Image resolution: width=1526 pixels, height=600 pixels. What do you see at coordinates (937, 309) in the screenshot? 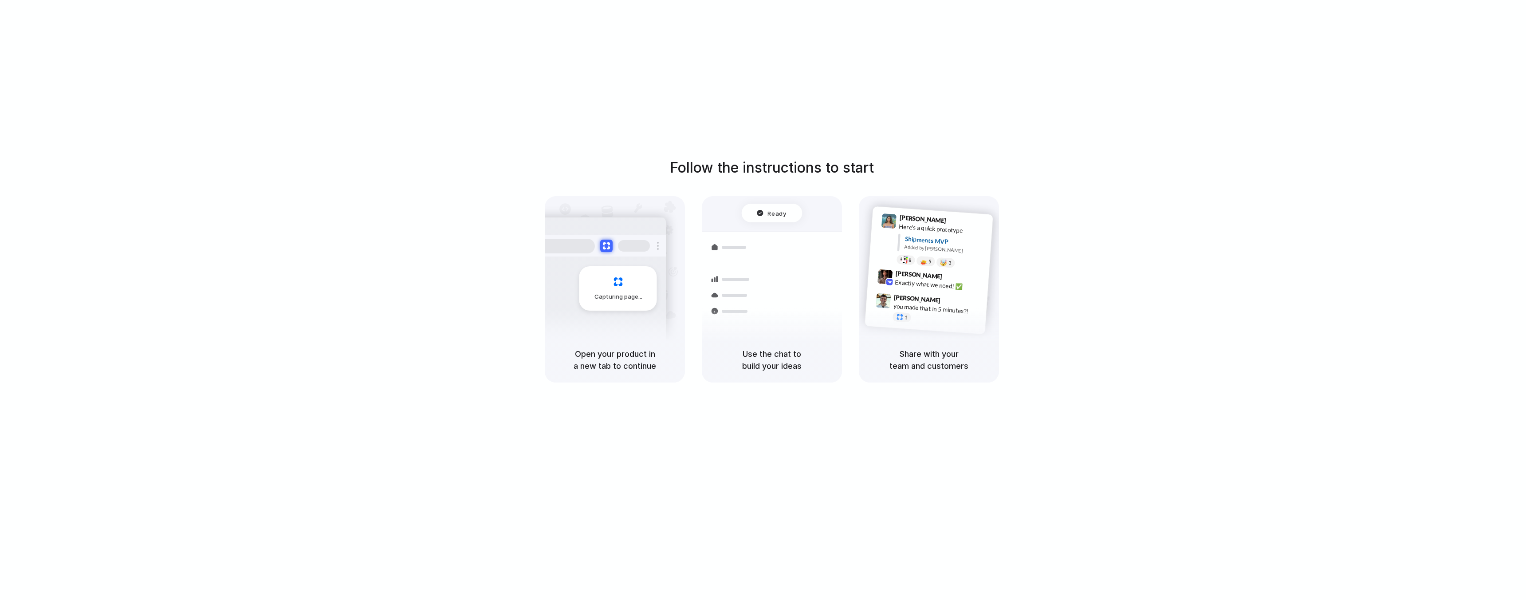
I see `div: you made that in 5 minutes?!` at bounding box center [937, 309].